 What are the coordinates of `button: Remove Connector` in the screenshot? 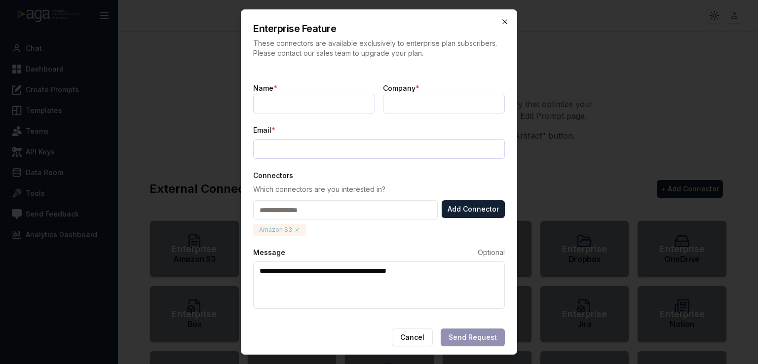 It's located at (297, 230).